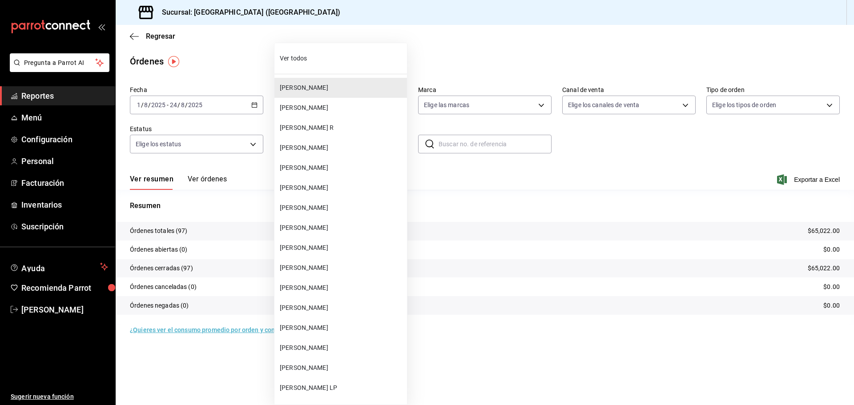 Image resolution: width=854 pixels, height=405 pixels. Describe the element at coordinates (174, 61) in the screenshot. I see `img: Tooltip marker` at that location.